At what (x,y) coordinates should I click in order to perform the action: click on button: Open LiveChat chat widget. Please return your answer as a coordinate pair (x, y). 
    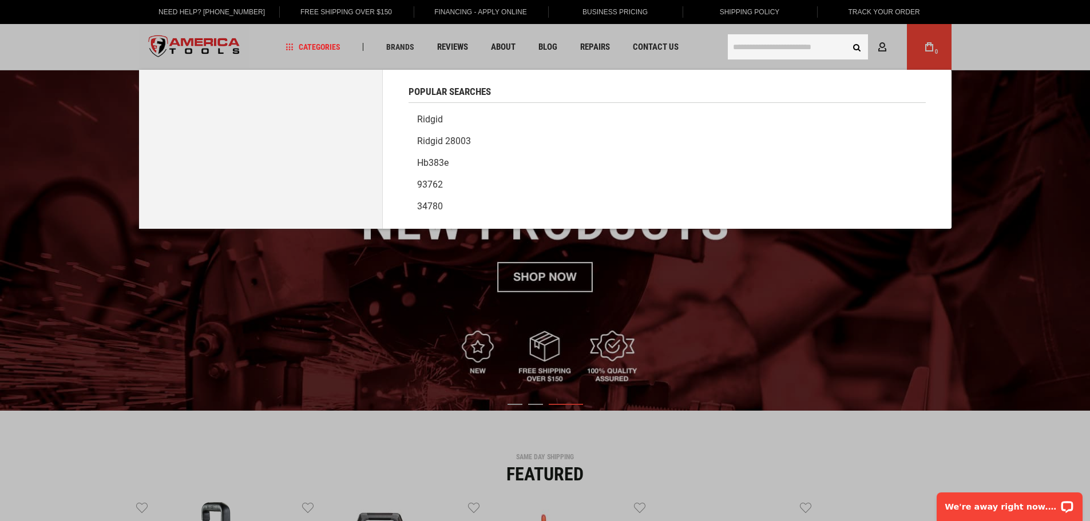
    Looking at the image, I should click on (139, 22).